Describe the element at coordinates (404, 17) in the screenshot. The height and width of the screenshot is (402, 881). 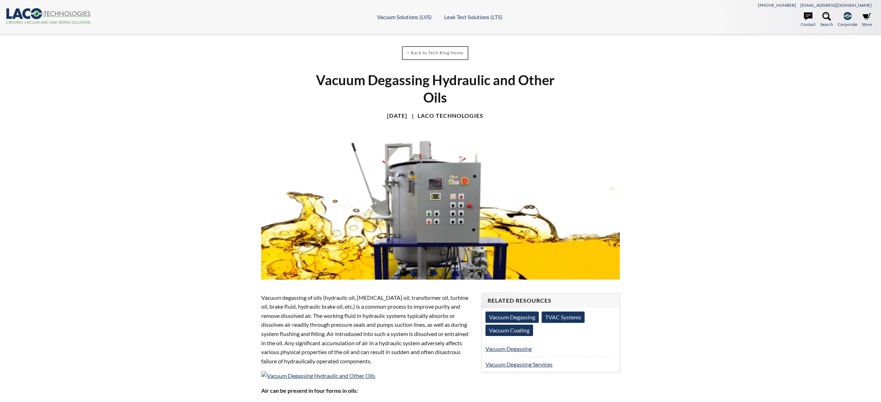
I see `a: Vacuum Solutions (LVS)` at that location.